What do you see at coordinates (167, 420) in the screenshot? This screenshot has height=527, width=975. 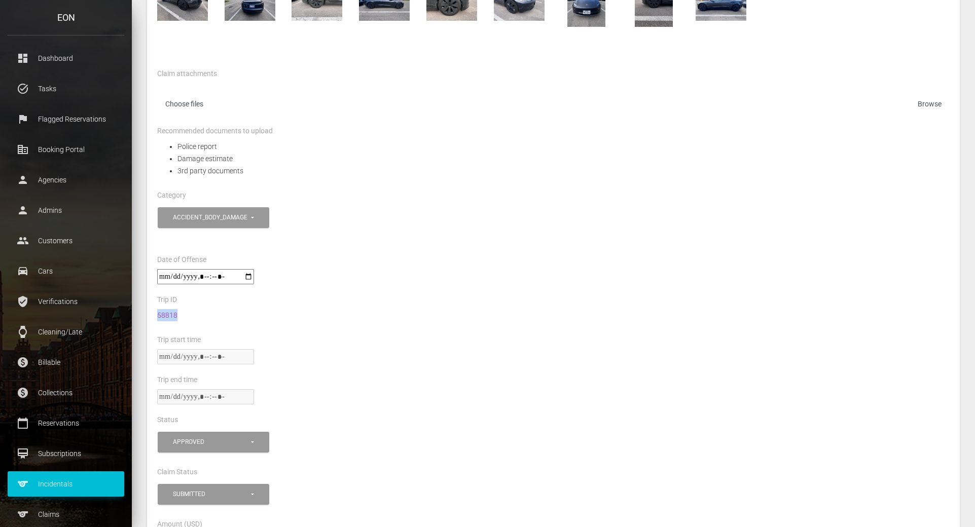 I see `label: Status` at bounding box center [167, 420].